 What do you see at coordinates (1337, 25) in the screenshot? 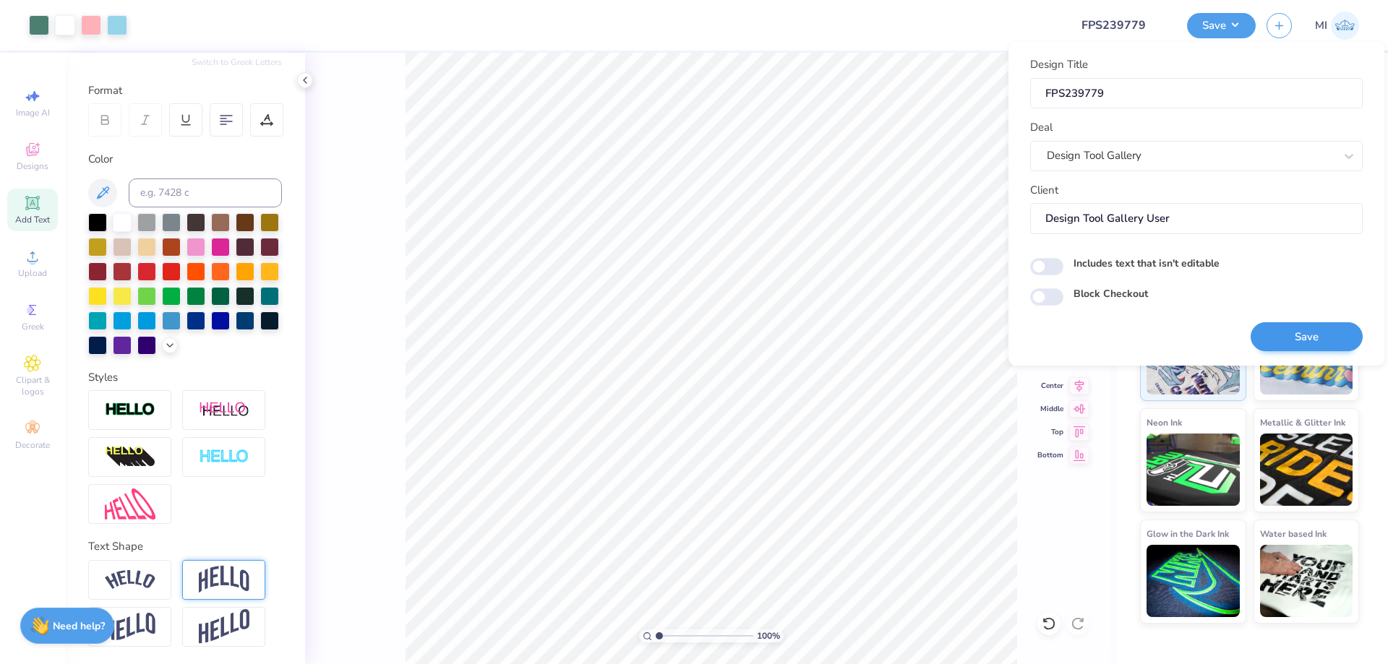
I see `a: MI` at bounding box center [1337, 25].